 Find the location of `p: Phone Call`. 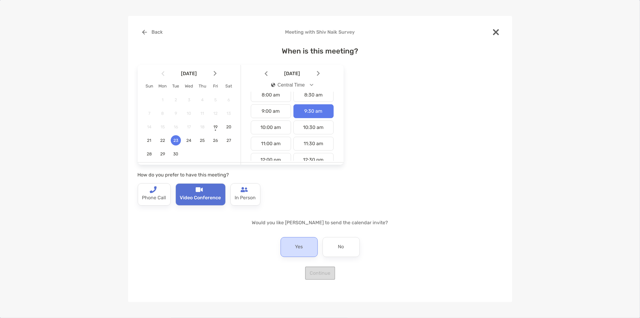

p: Phone Call is located at coordinates (154, 198).